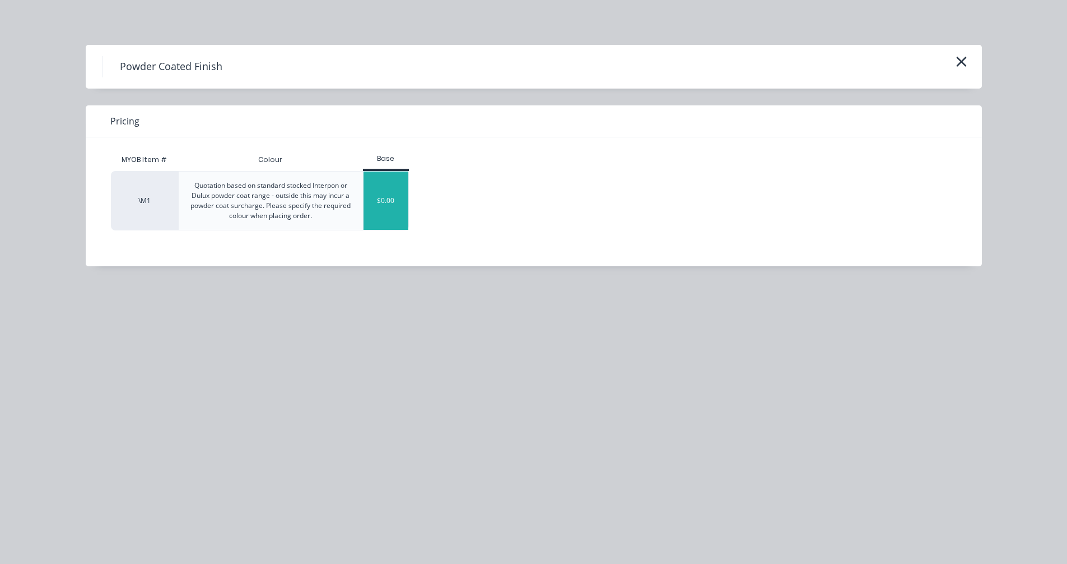 The width and height of the screenshot is (1067, 564). I want to click on div: Colour, so click(270, 160).